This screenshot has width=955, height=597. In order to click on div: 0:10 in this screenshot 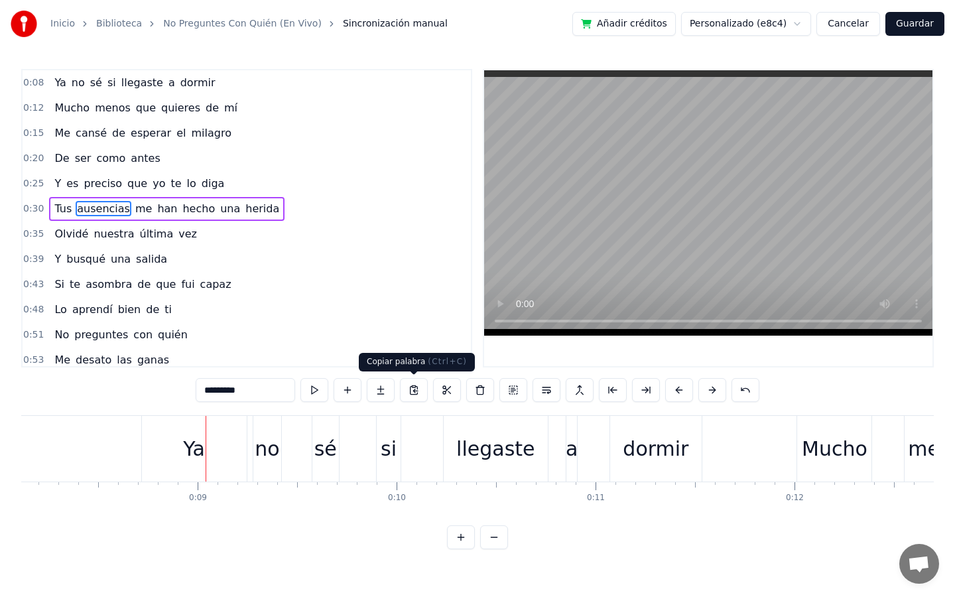, I will do `click(397, 498)`.